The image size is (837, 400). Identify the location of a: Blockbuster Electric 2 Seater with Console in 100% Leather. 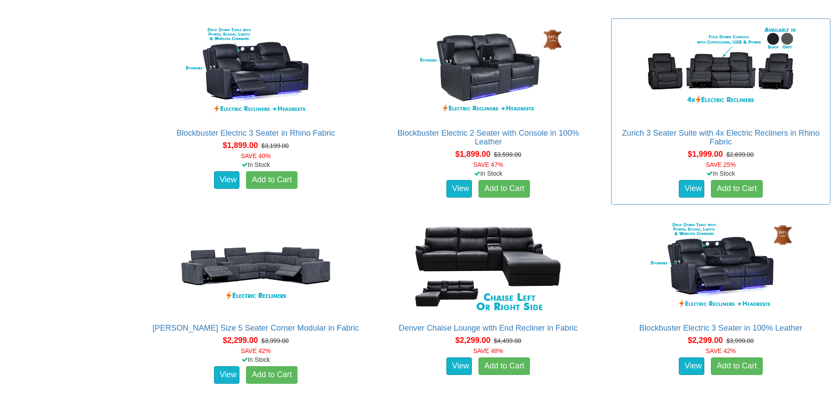
(488, 138).